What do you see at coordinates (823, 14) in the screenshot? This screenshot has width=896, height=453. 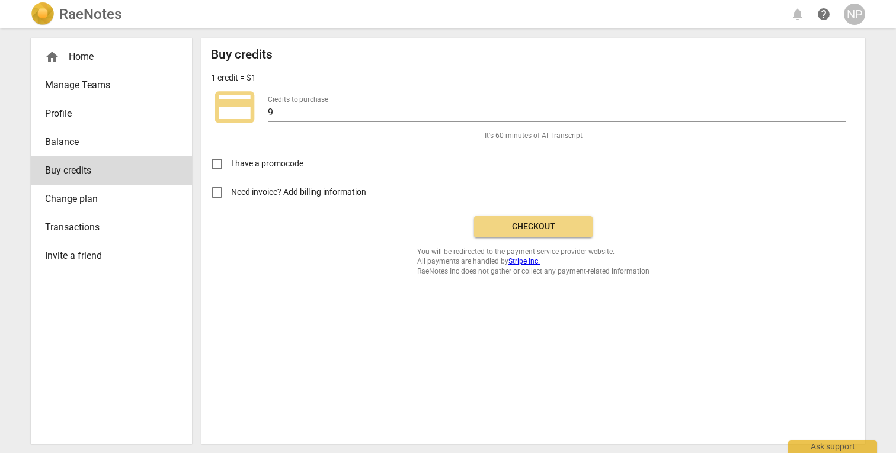 I see `a: Help` at bounding box center [823, 14].